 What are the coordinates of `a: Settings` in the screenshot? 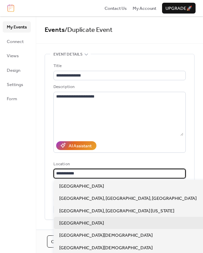 It's located at (17, 84).